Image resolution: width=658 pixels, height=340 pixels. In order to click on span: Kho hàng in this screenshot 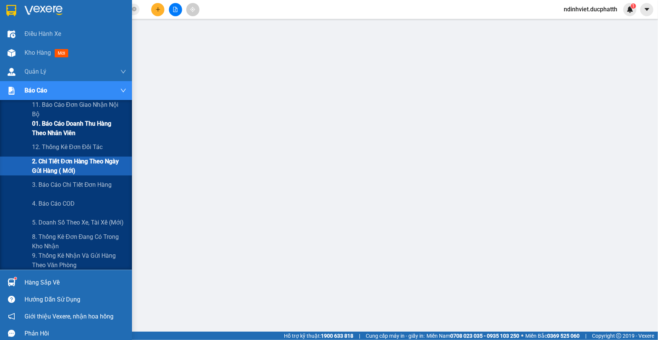, I will do `click(38, 52)`.